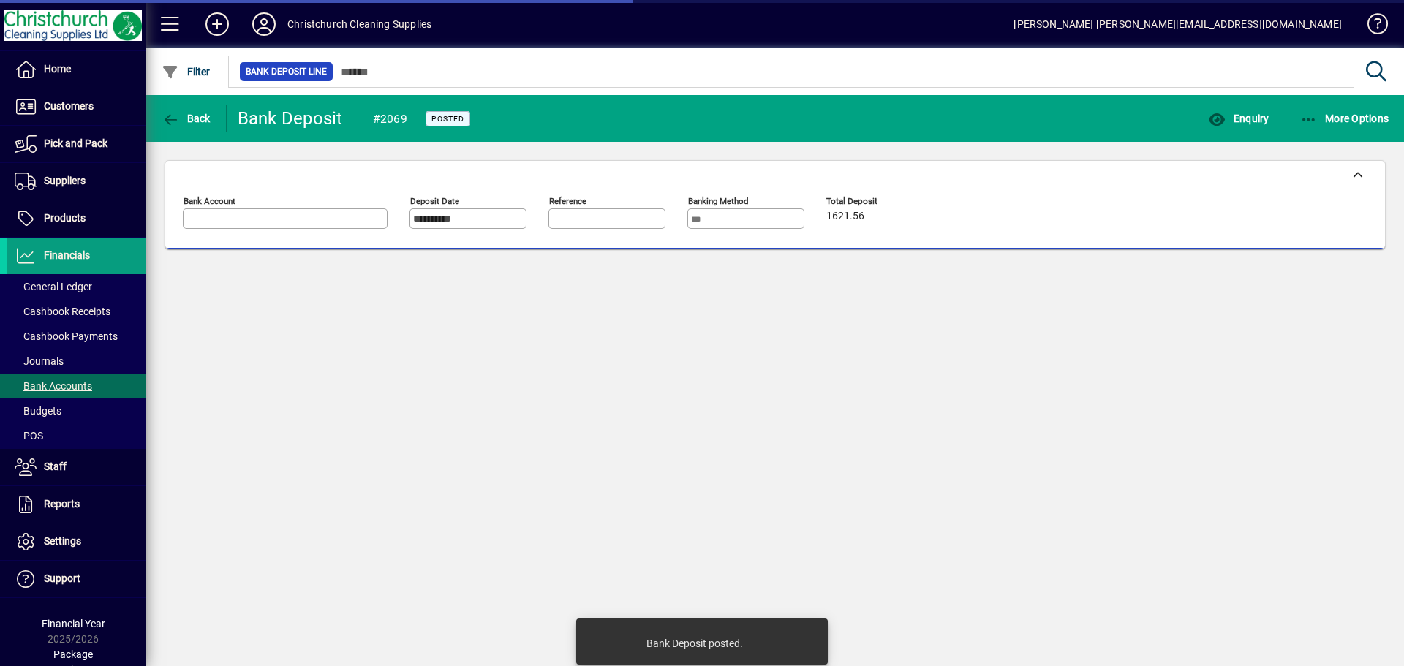 This screenshot has width=1404, height=666. I want to click on button: Profile, so click(264, 24).